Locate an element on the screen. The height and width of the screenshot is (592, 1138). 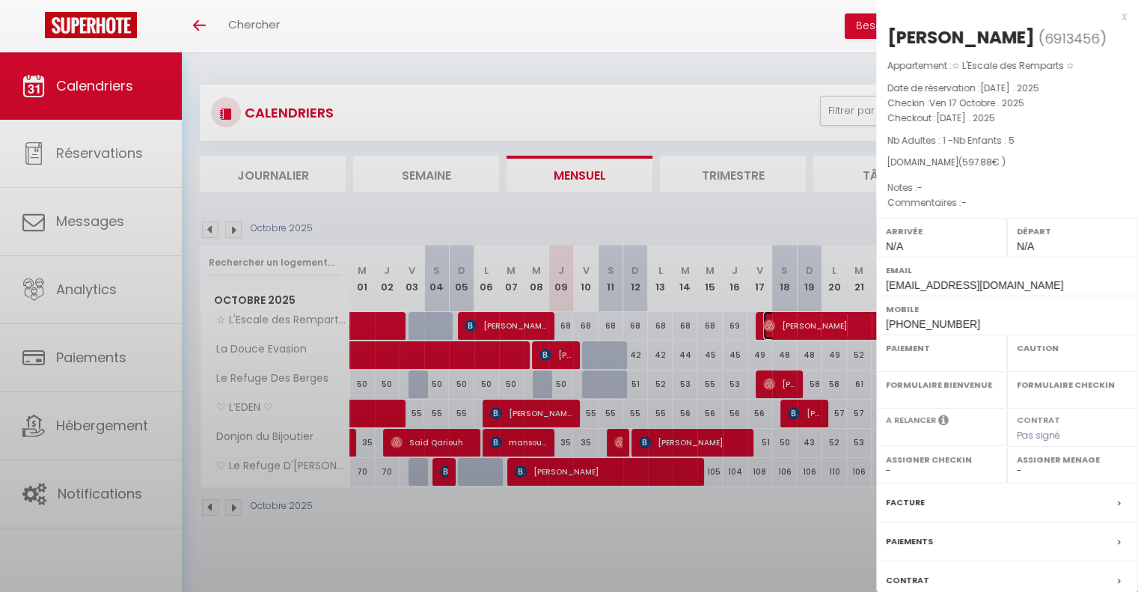
label: Assigner Menage is located at coordinates (1072, 459).